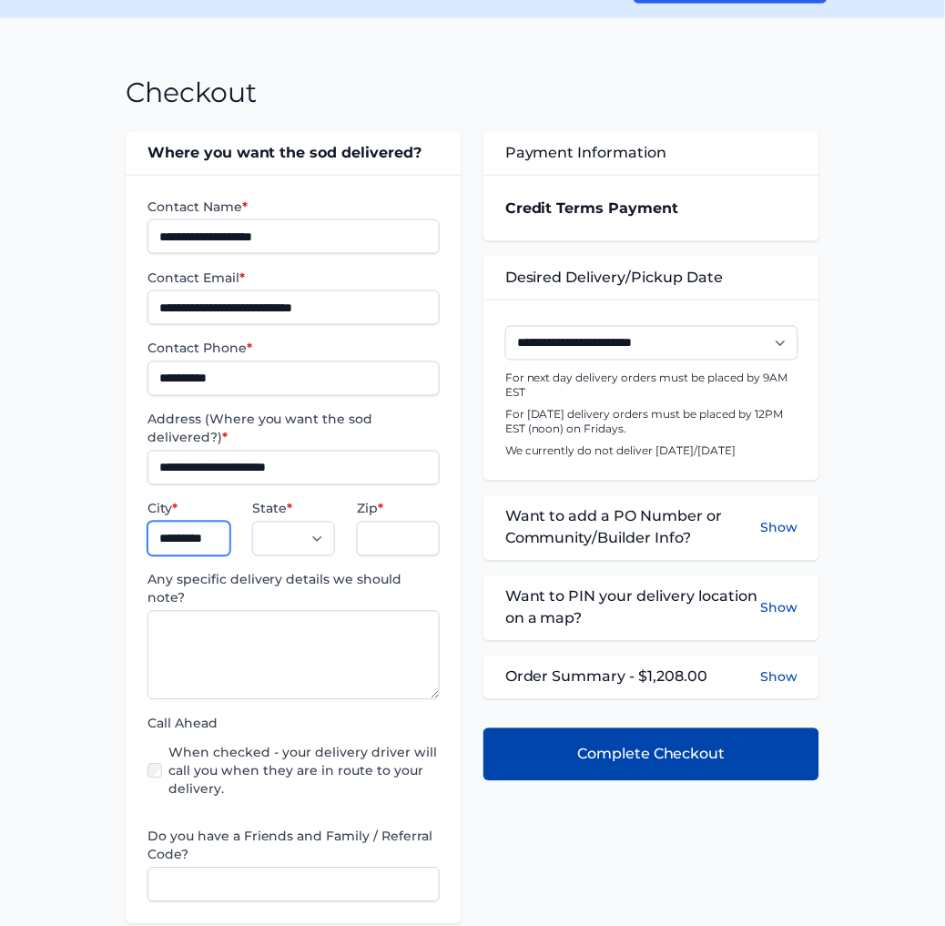  Describe the element at coordinates (633, 608) in the screenshot. I see `span: Want to PIN your delivery location on a map?` at that location.